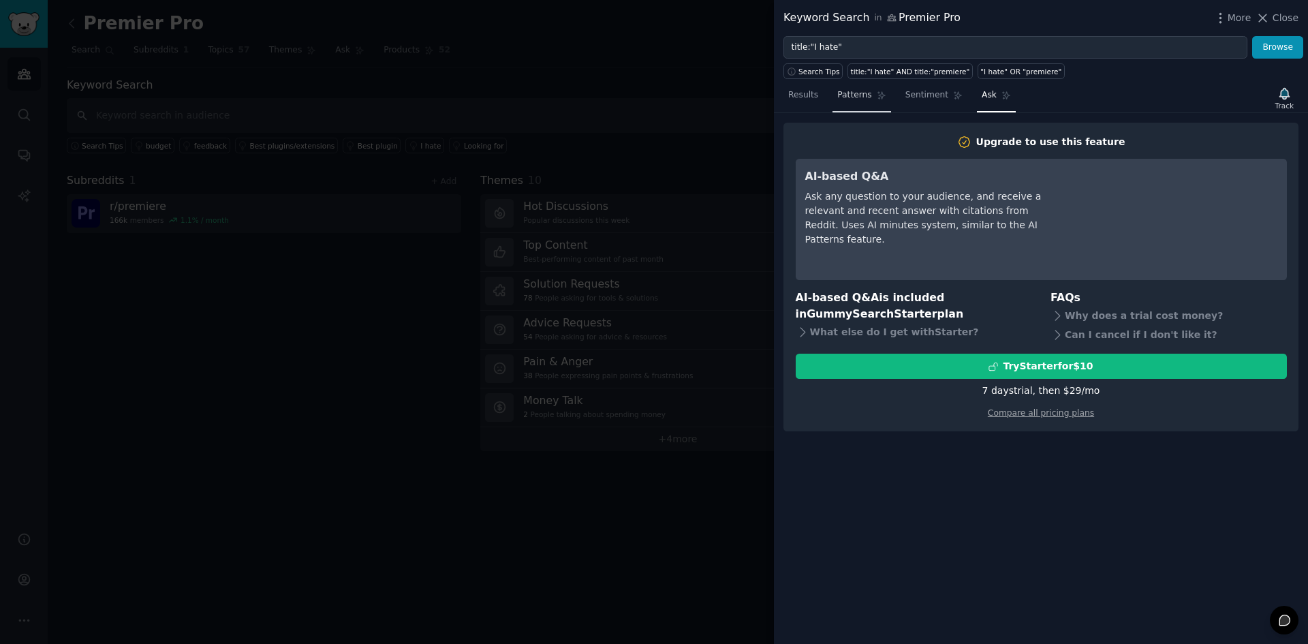 This screenshot has width=1308, height=644. I want to click on a: Patterns, so click(861, 98).